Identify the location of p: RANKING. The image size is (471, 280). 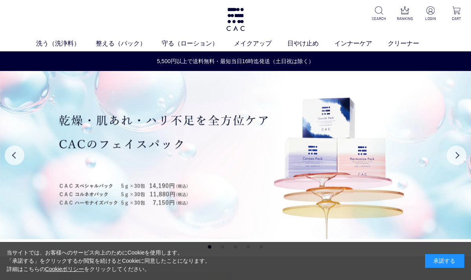
(405, 18).